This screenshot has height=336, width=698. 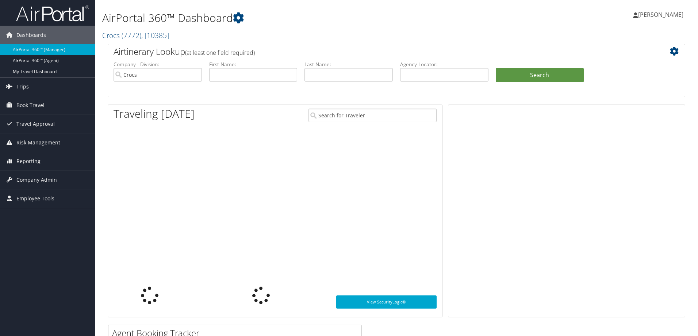 What do you see at coordinates (37, 180) in the screenshot?
I see `span: Company Admin` at bounding box center [37, 180].